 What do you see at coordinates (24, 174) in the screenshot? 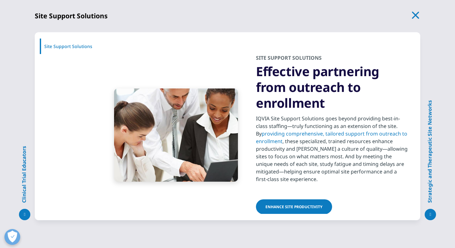
I see `p: Clinical Trial Educators` at bounding box center [24, 174].